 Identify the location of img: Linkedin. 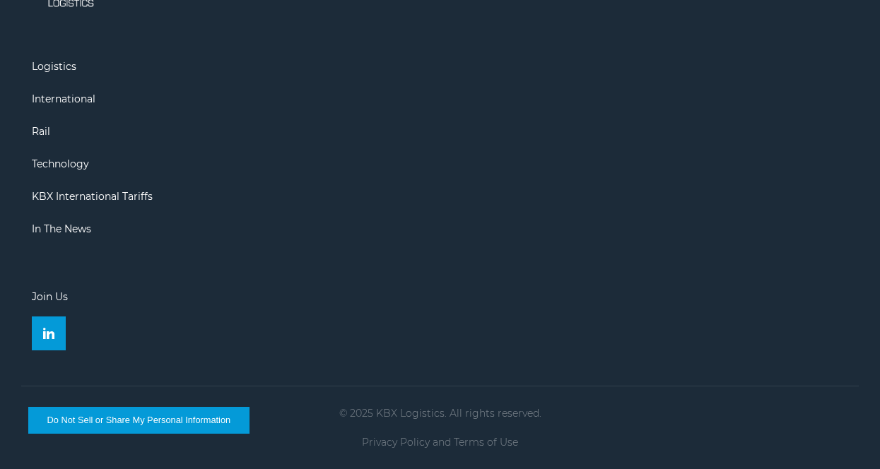
(49, 334).